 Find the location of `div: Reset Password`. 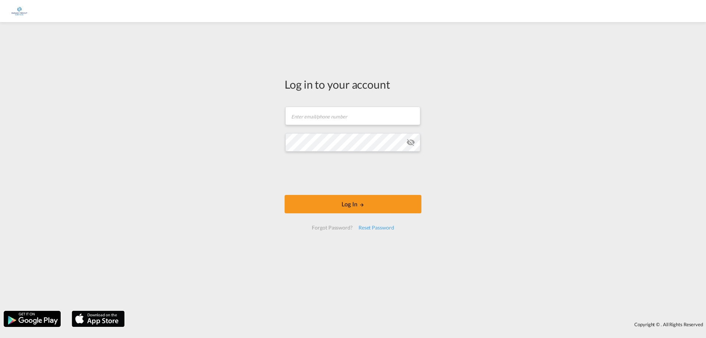

div: Reset Password is located at coordinates (376, 228).